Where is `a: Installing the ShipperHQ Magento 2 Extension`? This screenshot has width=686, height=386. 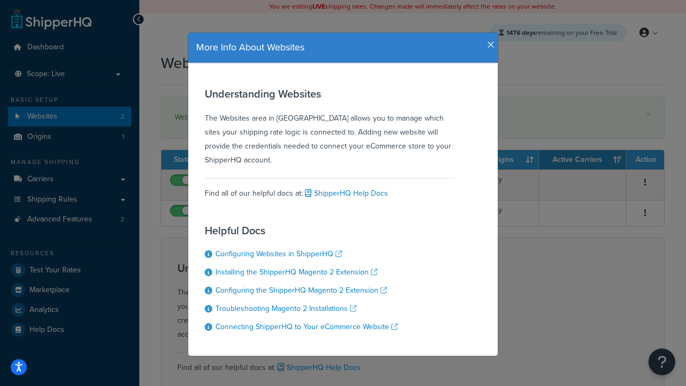
a: Installing the ShipperHQ Magento 2 Extension is located at coordinates (296, 272).